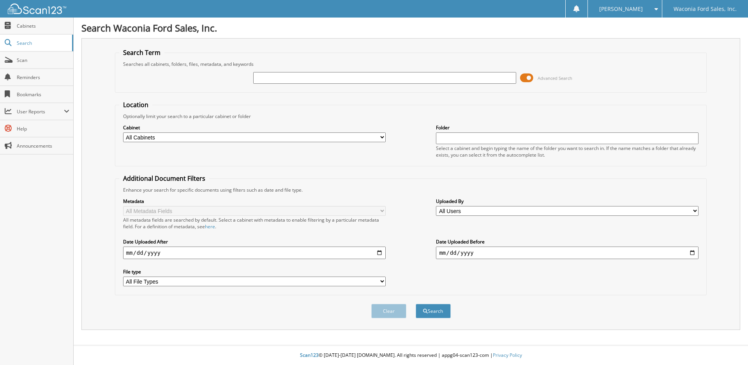 This screenshot has width=748, height=365. Describe the element at coordinates (507, 355) in the screenshot. I see `a: Privacy Policy` at that location.